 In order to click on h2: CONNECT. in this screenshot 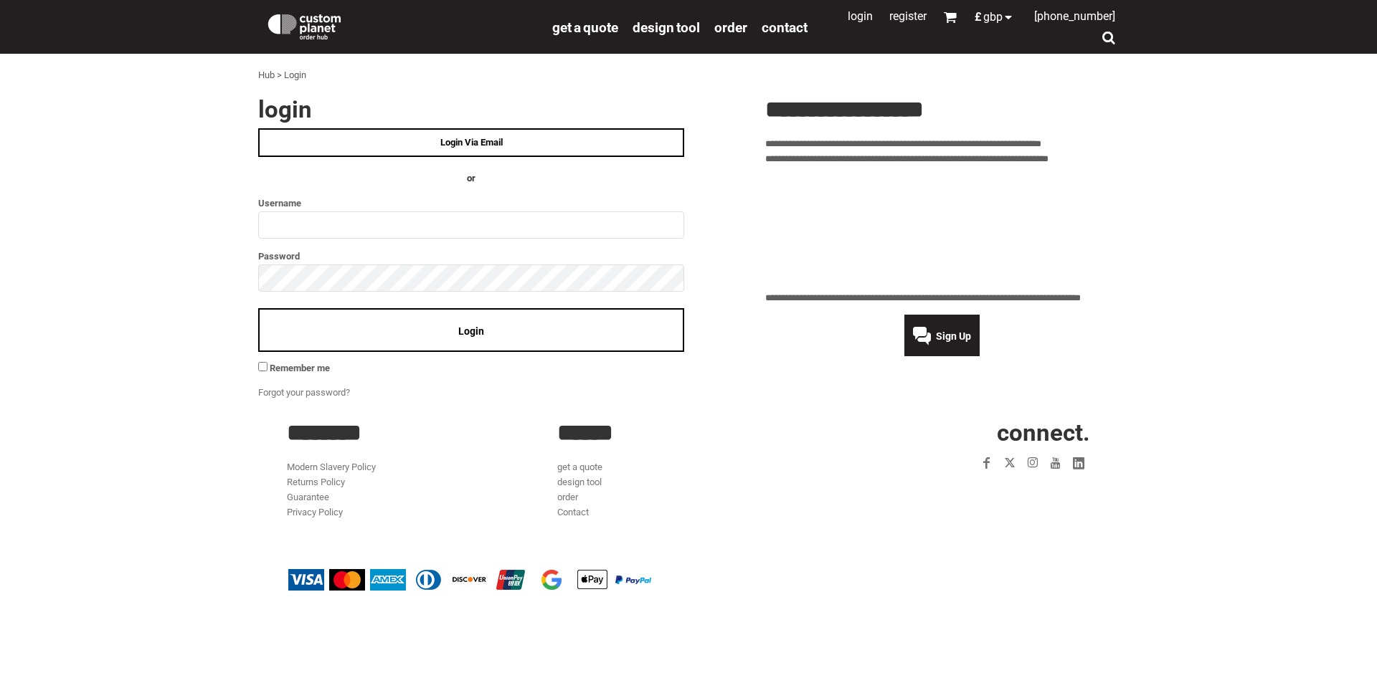, I will do `click(959, 432)`.